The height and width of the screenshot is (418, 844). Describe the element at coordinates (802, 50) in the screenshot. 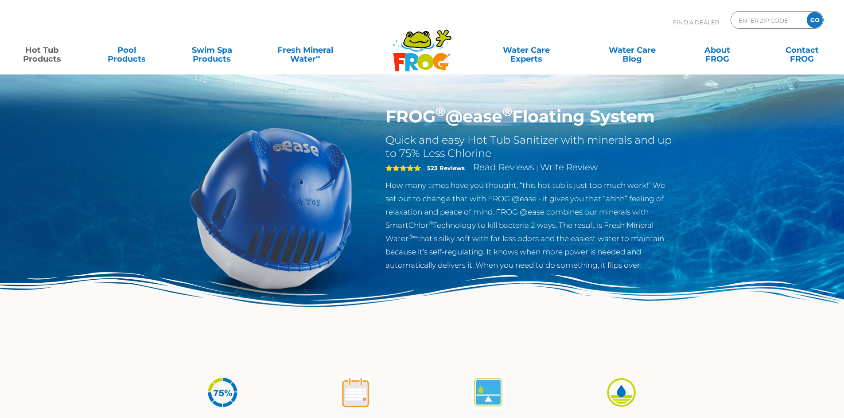

I see `a: ContactFROG` at that location.